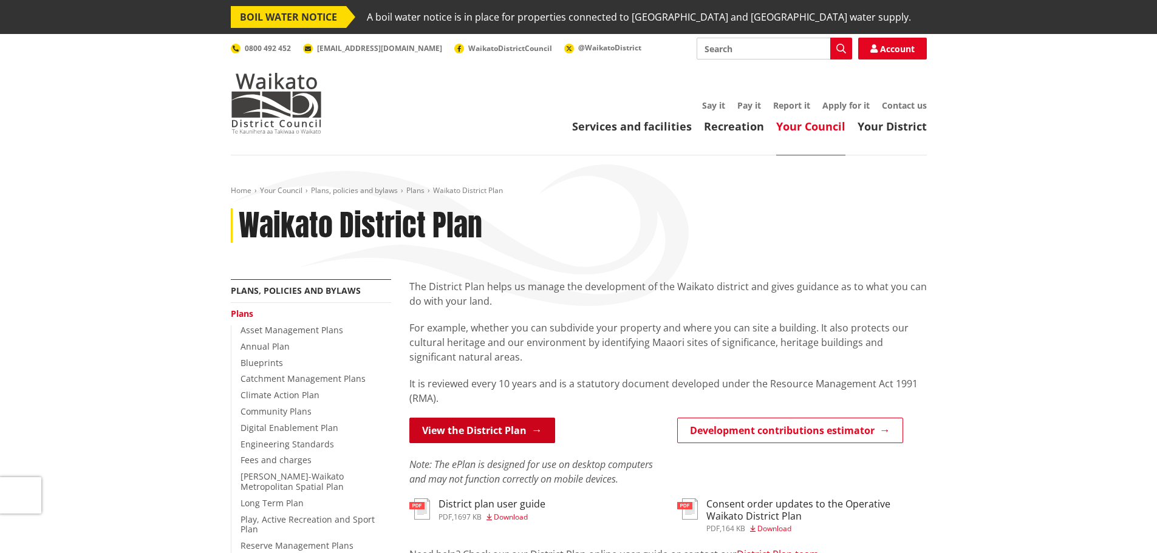 This screenshot has height=553, width=1157. Describe the element at coordinates (602, 47) in the screenshot. I see `a: @WaikatoDistrict` at that location.